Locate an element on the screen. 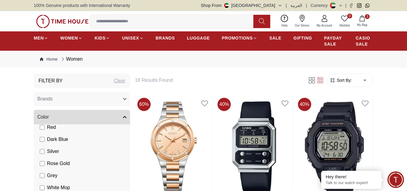  a: PROMOTIONS is located at coordinates (239, 38).